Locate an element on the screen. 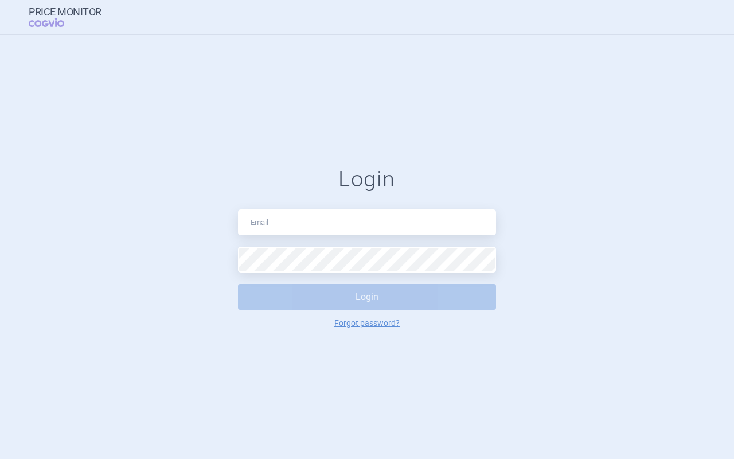 The height and width of the screenshot is (459, 734). span: COGVIO is located at coordinates (54, 22).